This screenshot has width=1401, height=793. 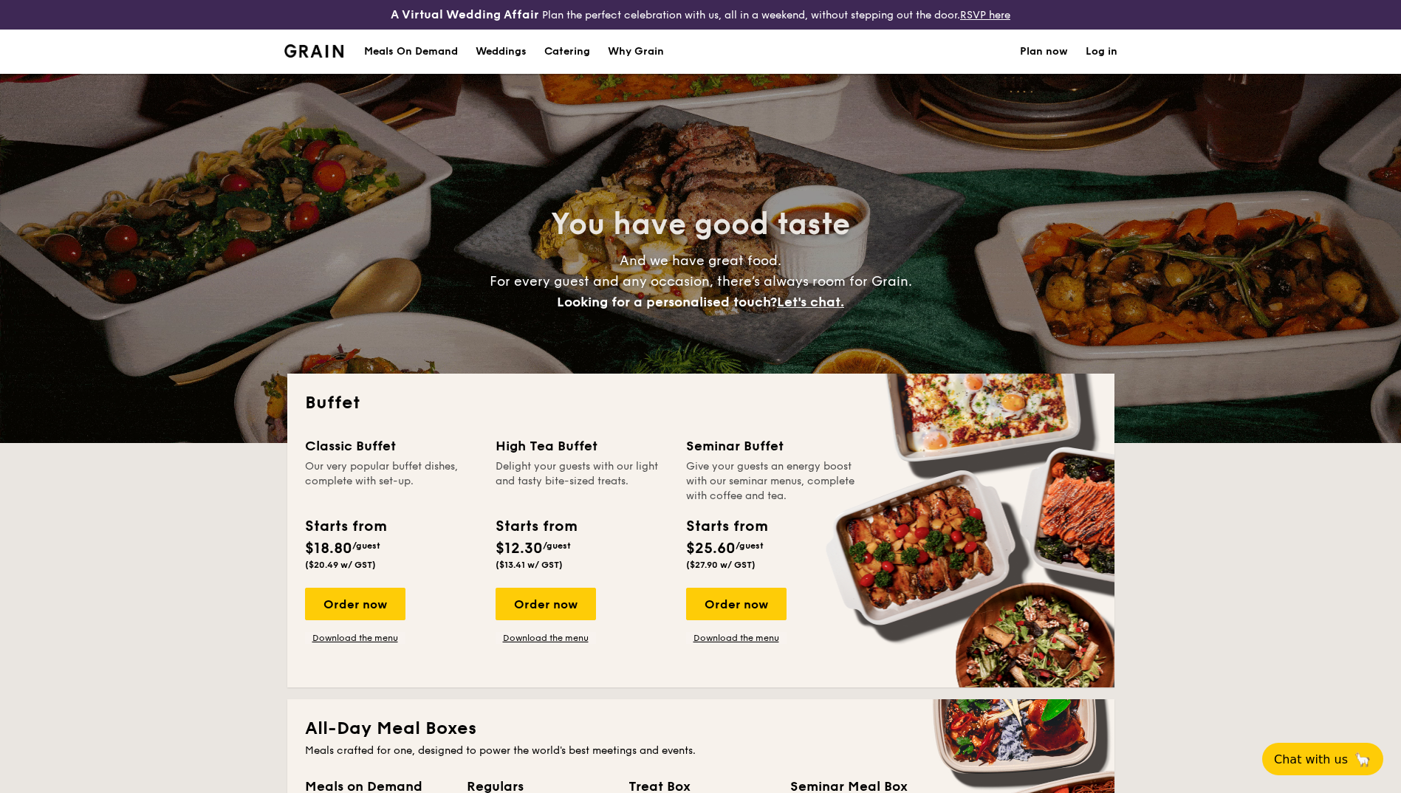 I want to click on div: Our very popular buffet dishes, complete with set-up., so click(x=391, y=481).